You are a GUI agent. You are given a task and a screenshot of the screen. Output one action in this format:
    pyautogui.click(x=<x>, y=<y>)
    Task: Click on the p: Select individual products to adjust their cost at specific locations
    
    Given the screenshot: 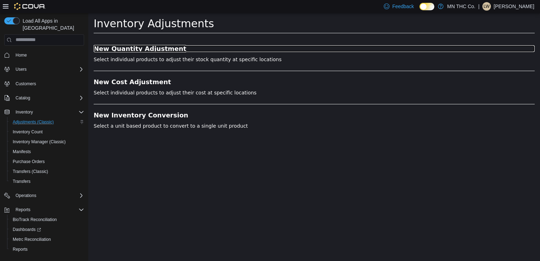 What is the action you would take?
    pyautogui.click(x=226, y=79)
    